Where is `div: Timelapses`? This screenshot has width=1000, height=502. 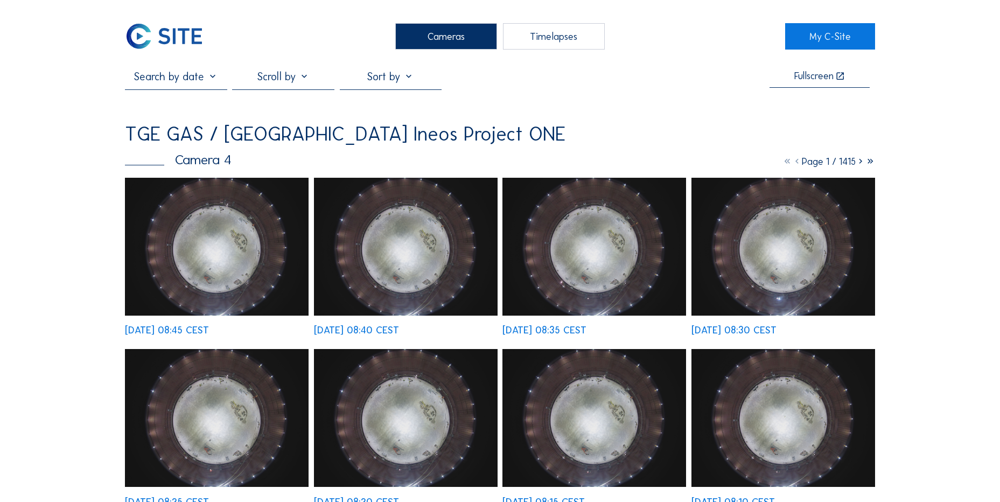 div: Timelapses is located at coordinates (554, 36).